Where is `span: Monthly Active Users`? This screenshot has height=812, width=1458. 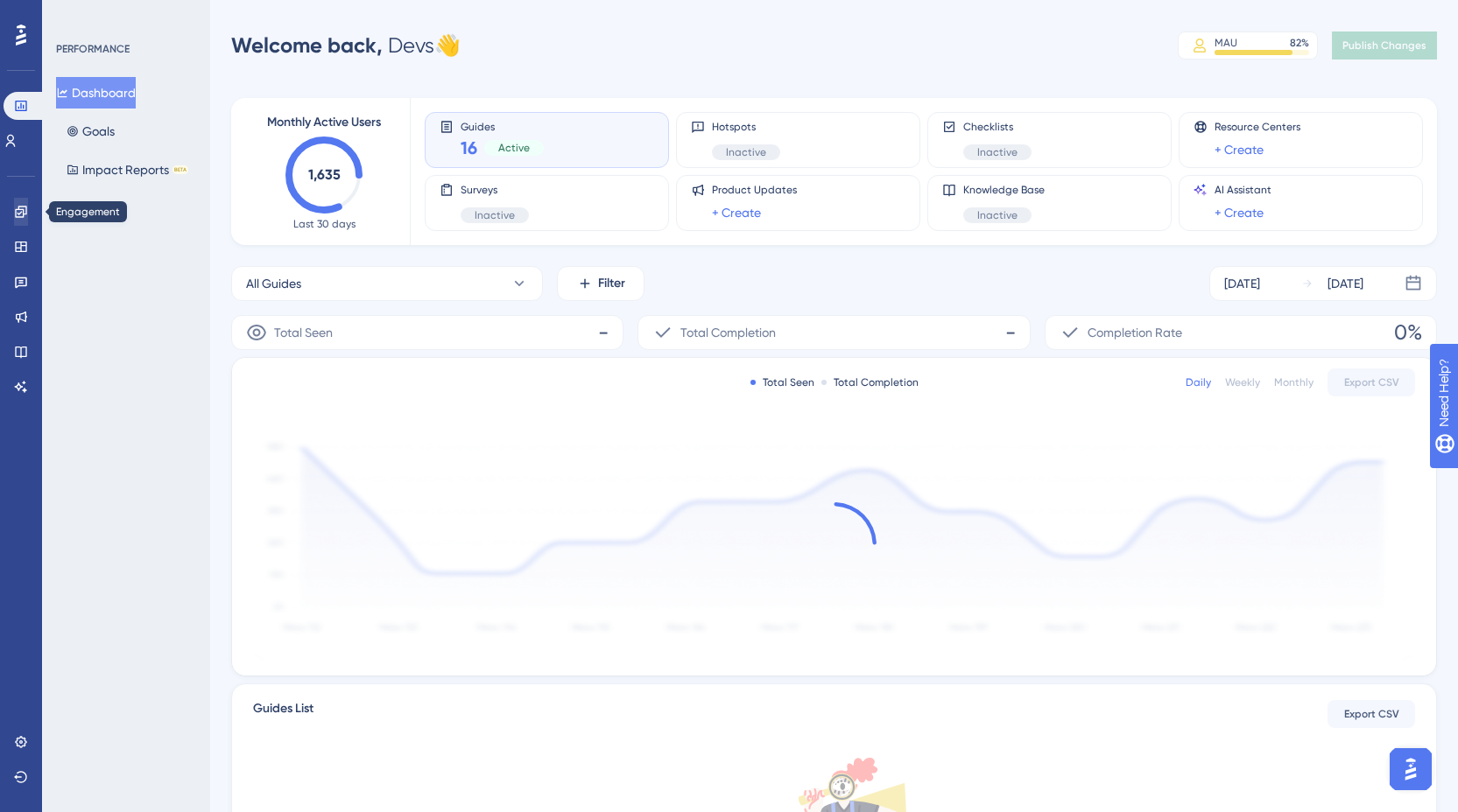
span: Monthly Active Users is located at coordinates (324, 122).